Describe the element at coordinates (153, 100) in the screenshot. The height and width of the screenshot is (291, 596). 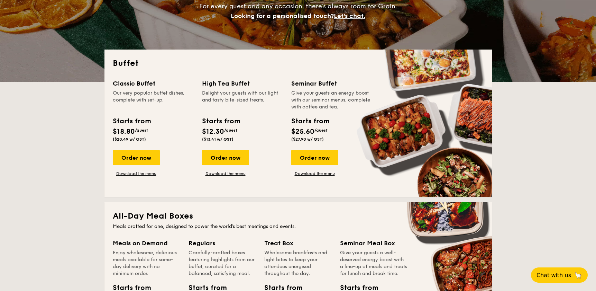
I see `div: Our very popular buffet dishes, complete with set-up.` at that location.